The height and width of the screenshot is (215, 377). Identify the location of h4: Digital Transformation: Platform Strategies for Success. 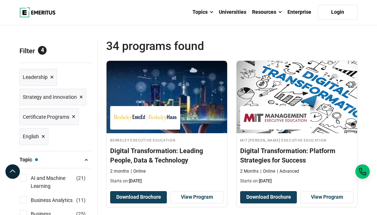
(297, 155).